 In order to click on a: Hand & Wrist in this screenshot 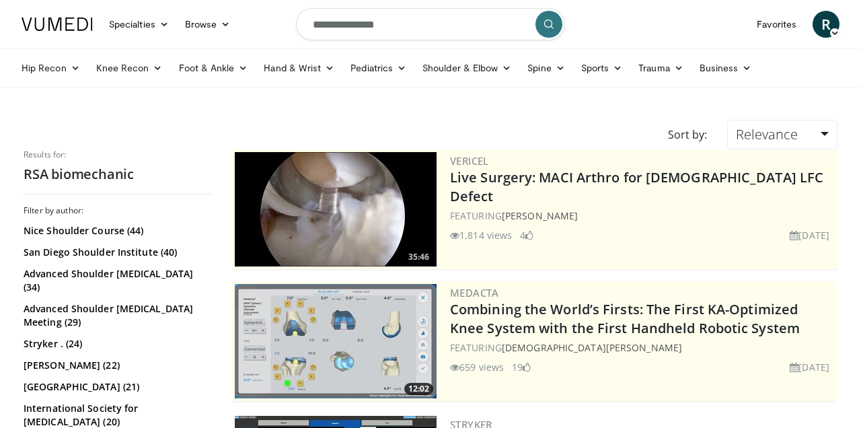, I will do `click(299, 68)`.